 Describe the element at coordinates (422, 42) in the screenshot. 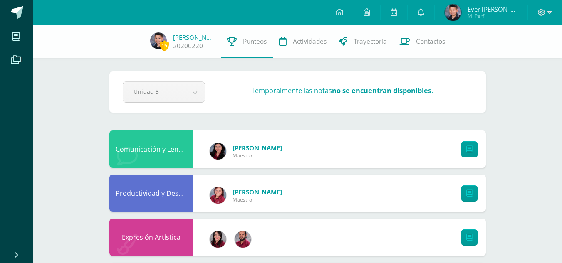

I see `a: Contactos` at that location.